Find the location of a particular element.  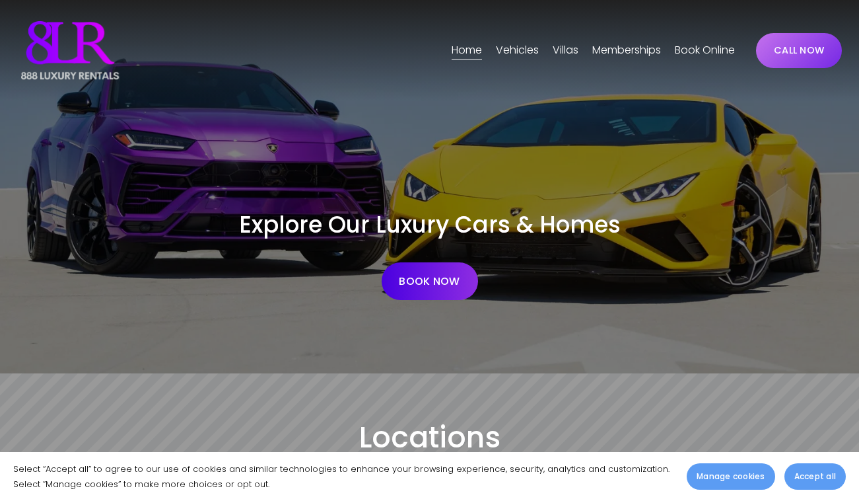

a: Memberships is located at coordinates (627, 50).